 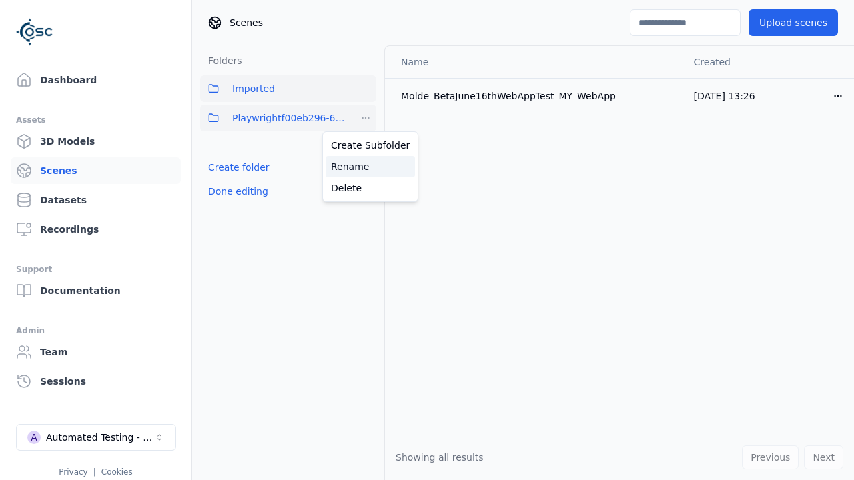 I want to click on div: Rename, so click(x=370, y=167).